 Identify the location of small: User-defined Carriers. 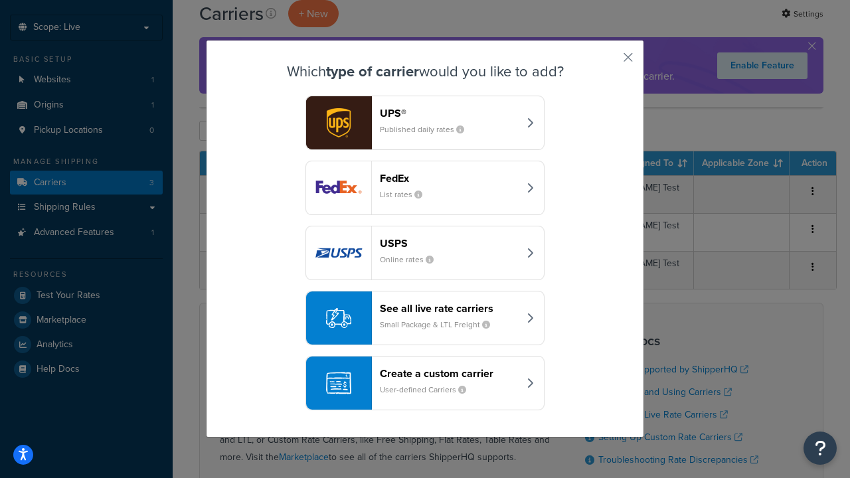
(428, 390).